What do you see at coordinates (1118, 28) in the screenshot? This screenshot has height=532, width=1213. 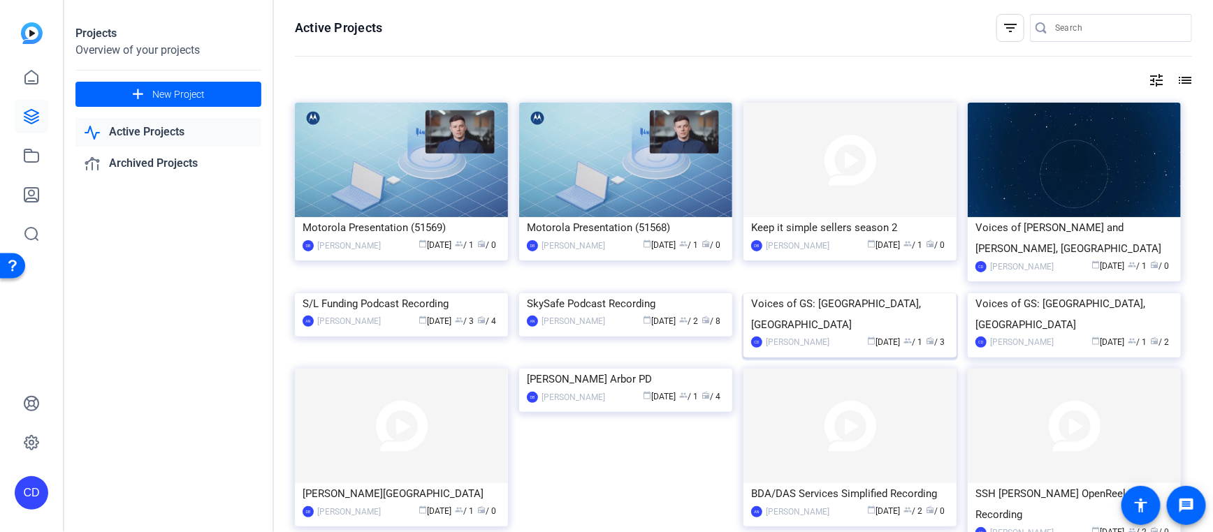 I see `input: Search` at bounding box center [1118, 28].